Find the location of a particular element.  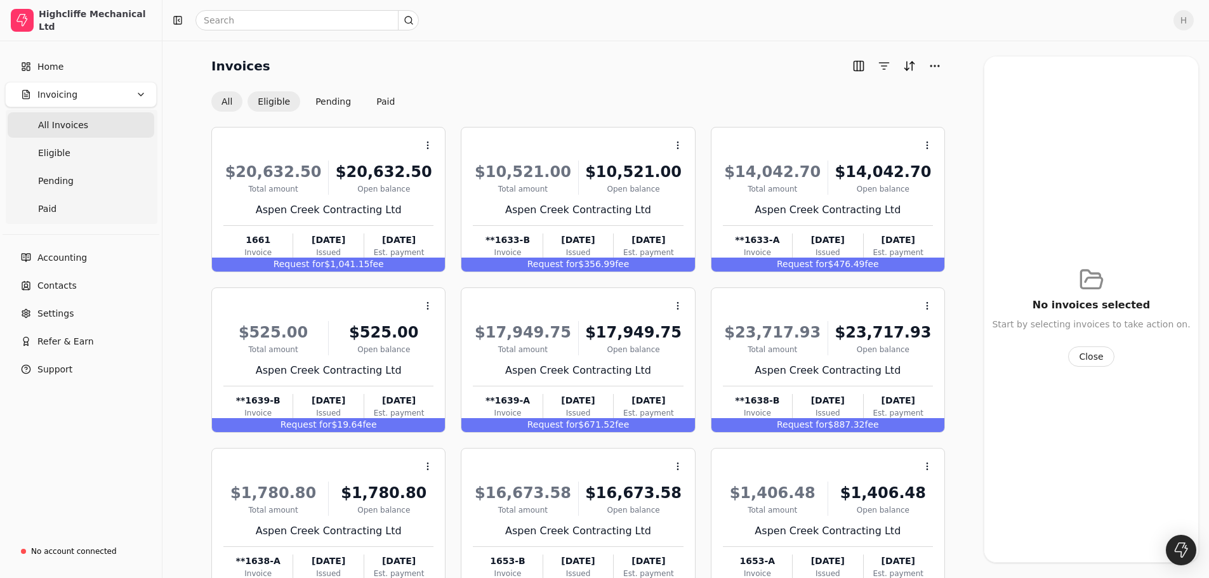

span: Refer & Earn is located at coordinates (65, 341).